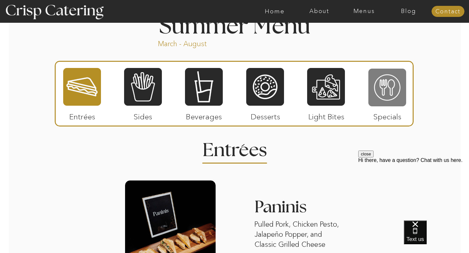 This screenshot has width=469, height=253. Describe the element at coordinates (319, 11) in the screenshot. I see `a: About` at that location.